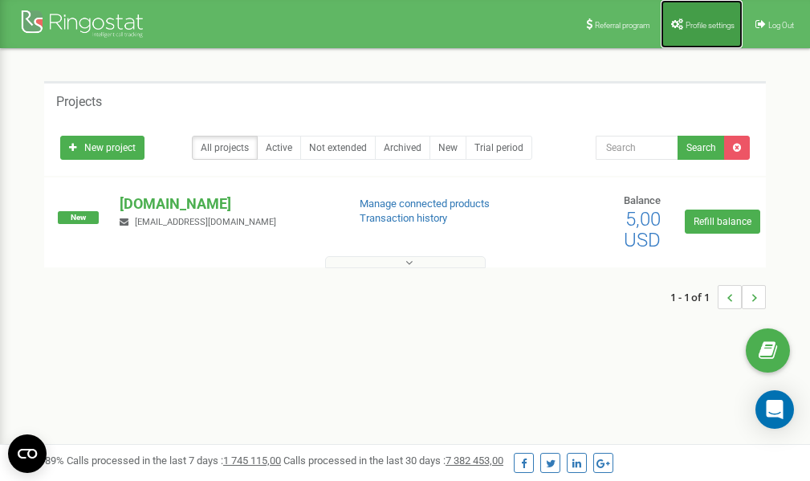  Describe the element at coordinates (252, 460) in the screenshot. I see `u: 1 745 115,00` at that location.